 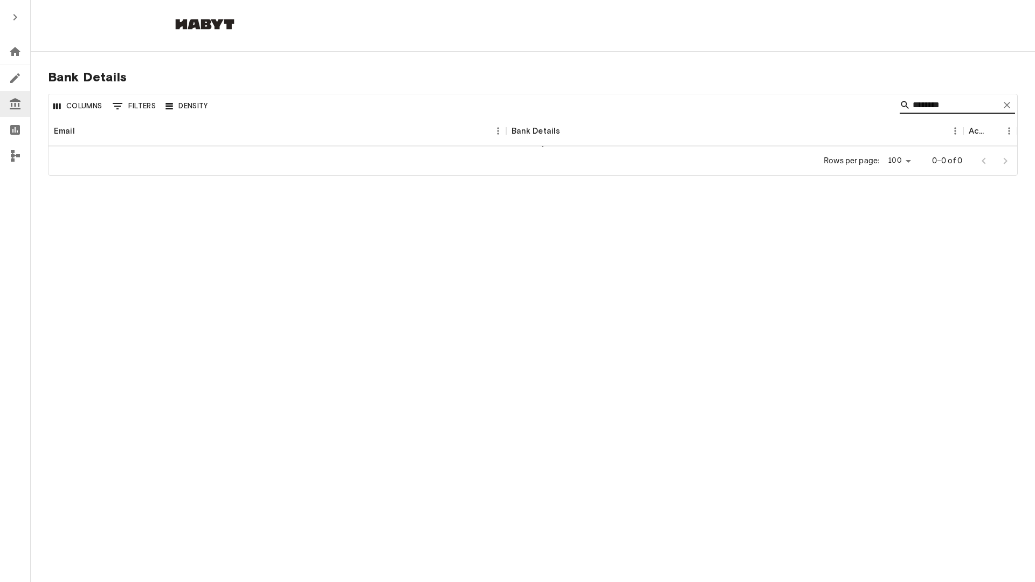 I want to click on p: 0–0 of 0, so click(x=947, y=161).